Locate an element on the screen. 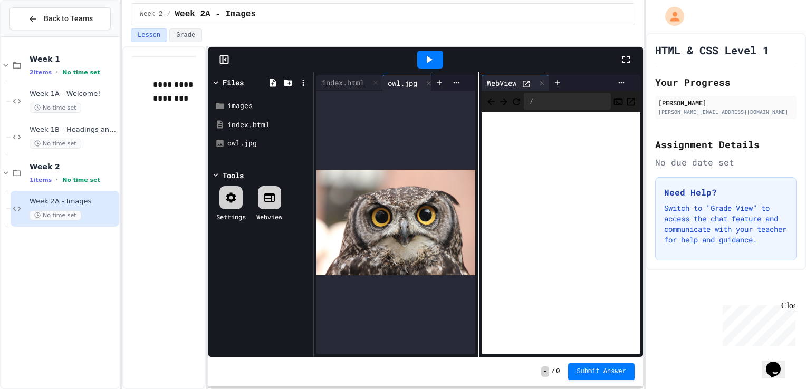 This screenshot has width=806, height=389. div: Tools is located at coordinates (233, 175).